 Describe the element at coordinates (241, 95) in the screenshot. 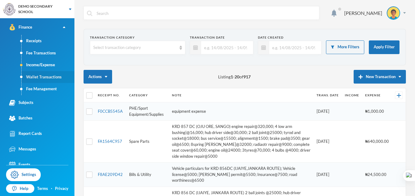

I see `th: Note` at that location.